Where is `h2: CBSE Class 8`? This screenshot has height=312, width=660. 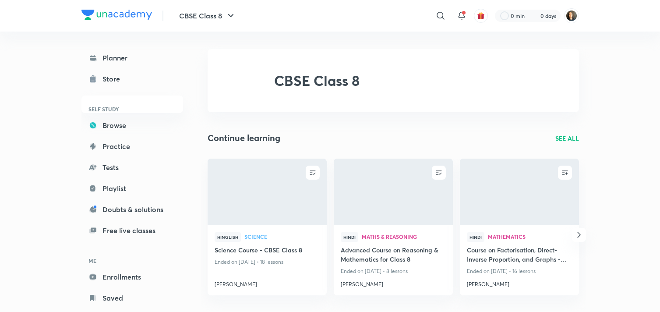
h2: CBSE Class 8 is located at coordinates (317, 81).